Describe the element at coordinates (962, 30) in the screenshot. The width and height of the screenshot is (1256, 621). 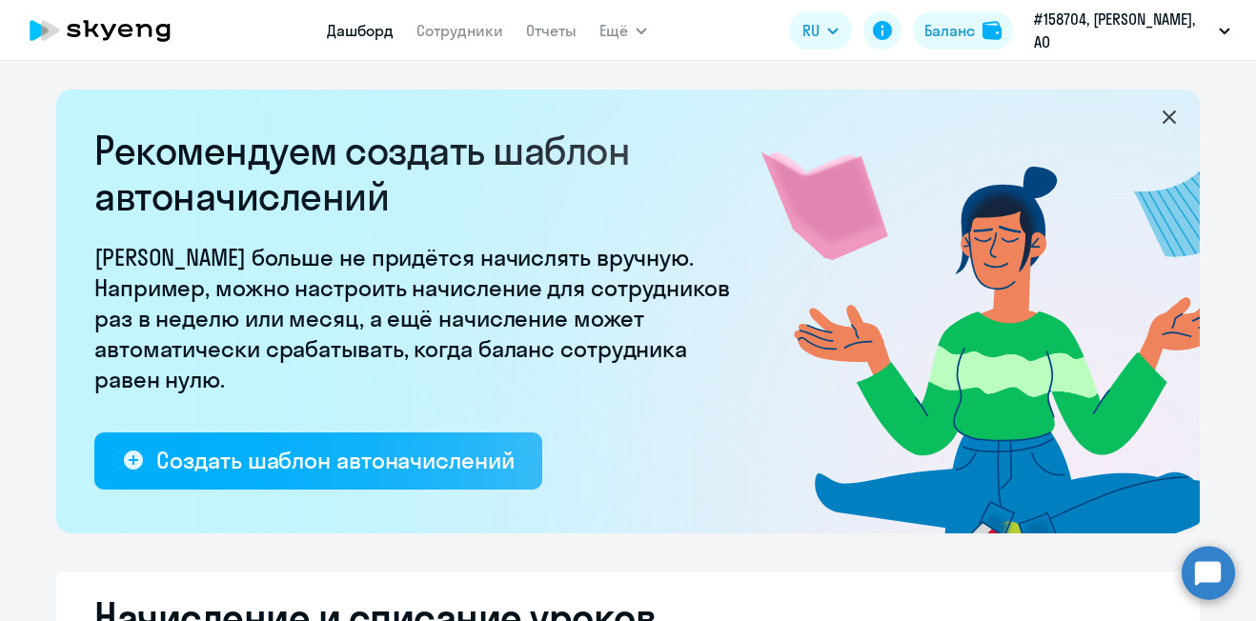
I see `a: Балансbalance` at that location.